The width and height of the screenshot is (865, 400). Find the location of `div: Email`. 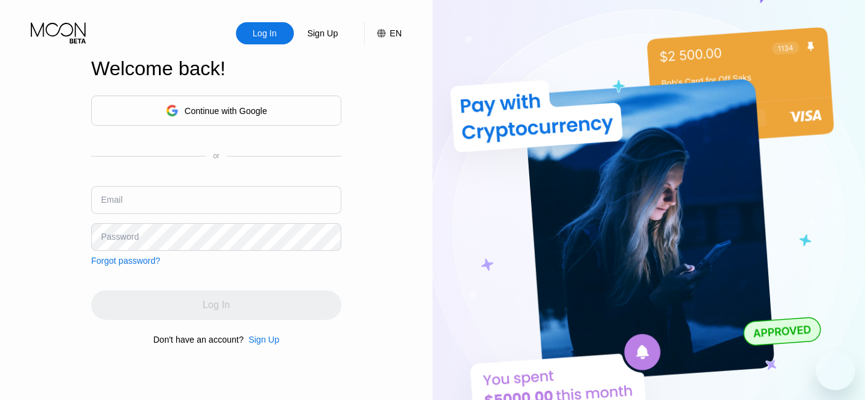

div: Email is located at coordinates (111, 200).